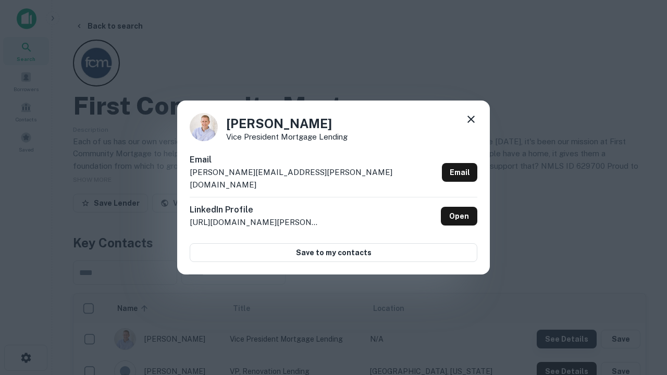 This screenshot has width=667, height=375. Describe the element at coordinates (334, 253) in the screenshot. I see `button: Save to my contacts` at that location.